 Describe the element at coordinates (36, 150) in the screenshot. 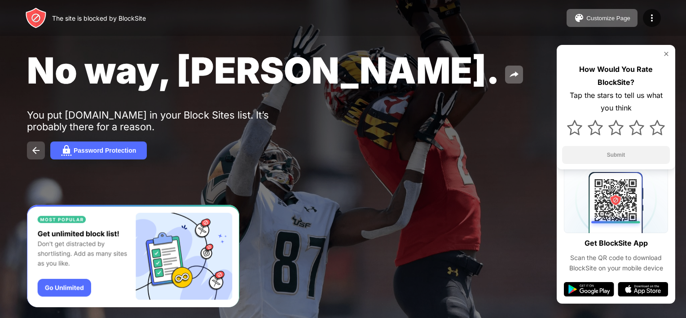

I see `img: back.svg` at that location.